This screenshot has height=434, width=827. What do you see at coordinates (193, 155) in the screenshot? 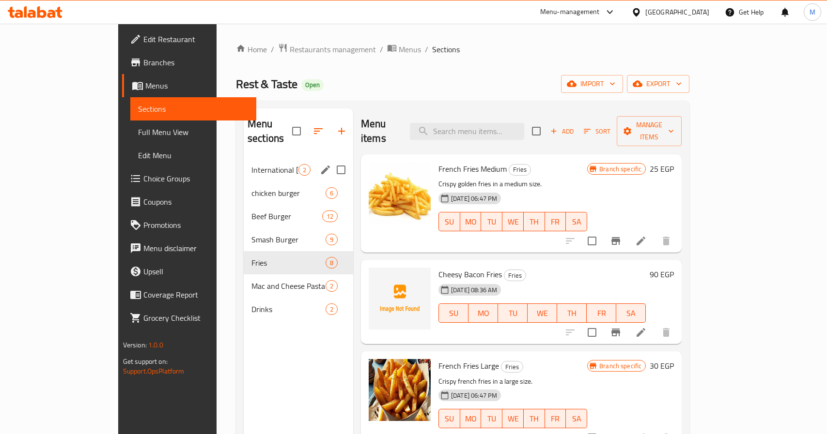
I see `a: Edit Menu` at bounding box center [193, 155].